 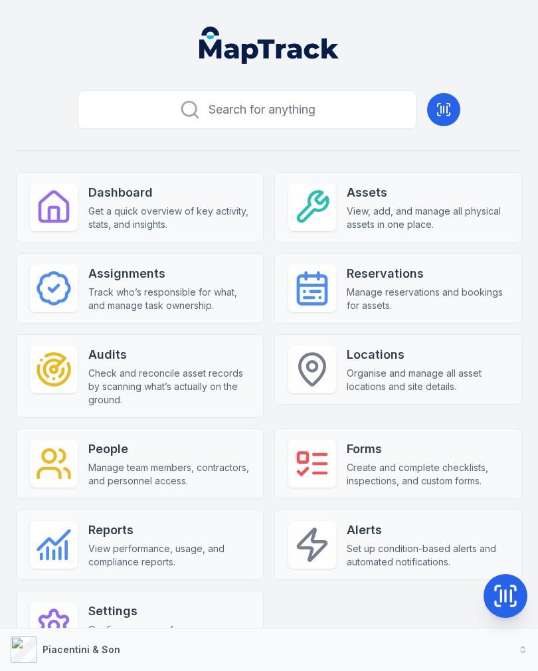 I want to click on button: Search for anything, so click(x=247, y=110).